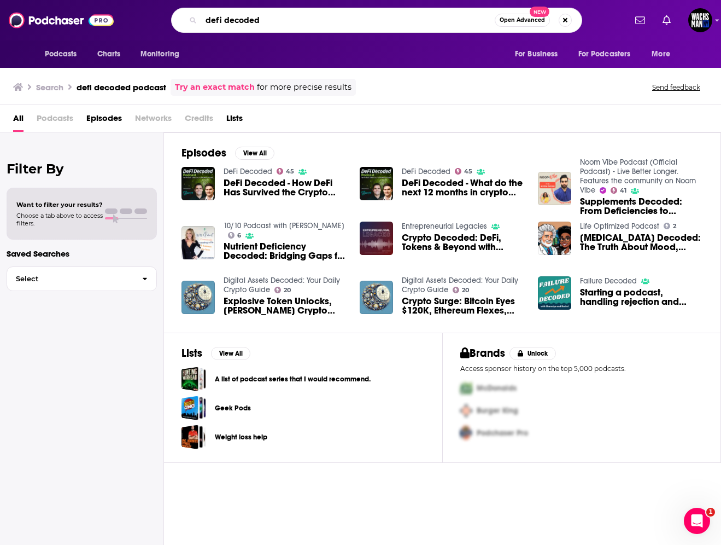  What do you see at coordinates (153, 120) in the screenshot?
I see `span: Networks` at bounding box center [153, 120].